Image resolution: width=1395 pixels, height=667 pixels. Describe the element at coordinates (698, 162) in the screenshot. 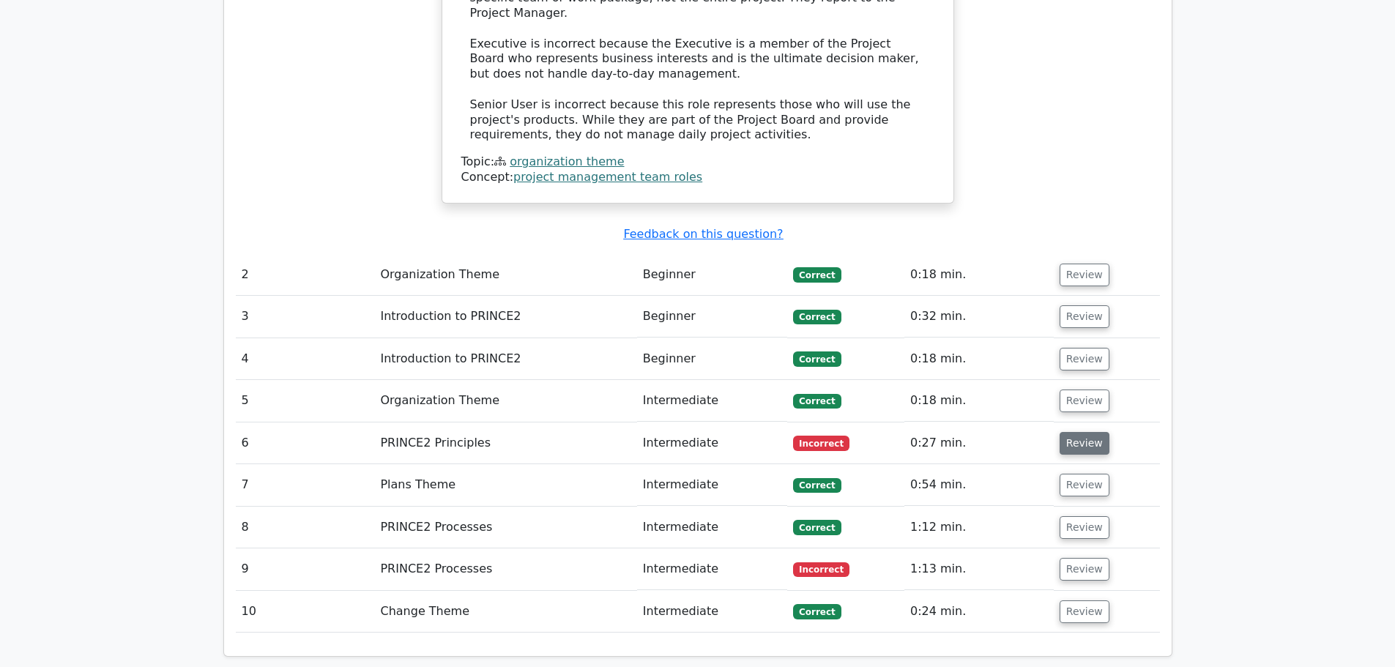

I see `div: Topic:` at that location.